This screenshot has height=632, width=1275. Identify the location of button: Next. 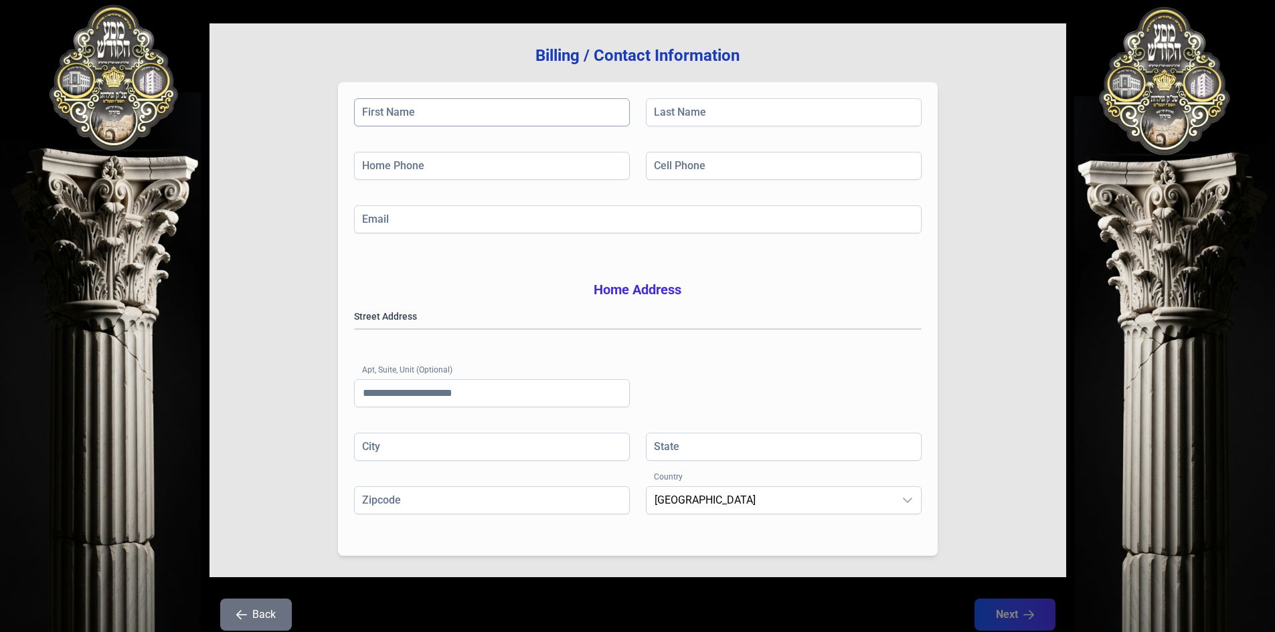
(1014, 615).